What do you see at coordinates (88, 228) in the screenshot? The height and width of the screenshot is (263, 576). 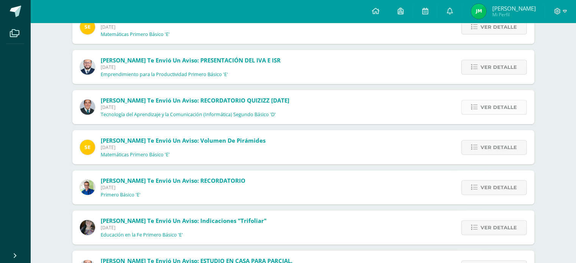 I see `img: 8322e32a4062cfa8b237c59eedf4f548.png` at bounding box center [88, 228].